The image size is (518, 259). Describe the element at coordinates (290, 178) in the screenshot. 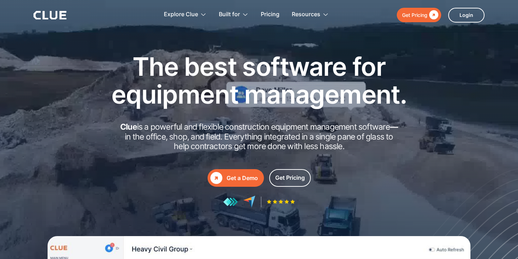

I see `a: Get Pricing` at that location.